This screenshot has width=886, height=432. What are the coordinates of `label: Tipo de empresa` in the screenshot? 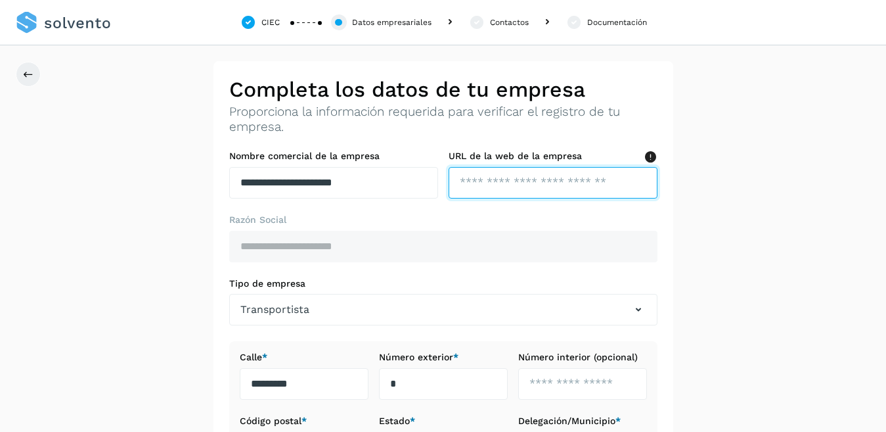 It's located at (443, 283).